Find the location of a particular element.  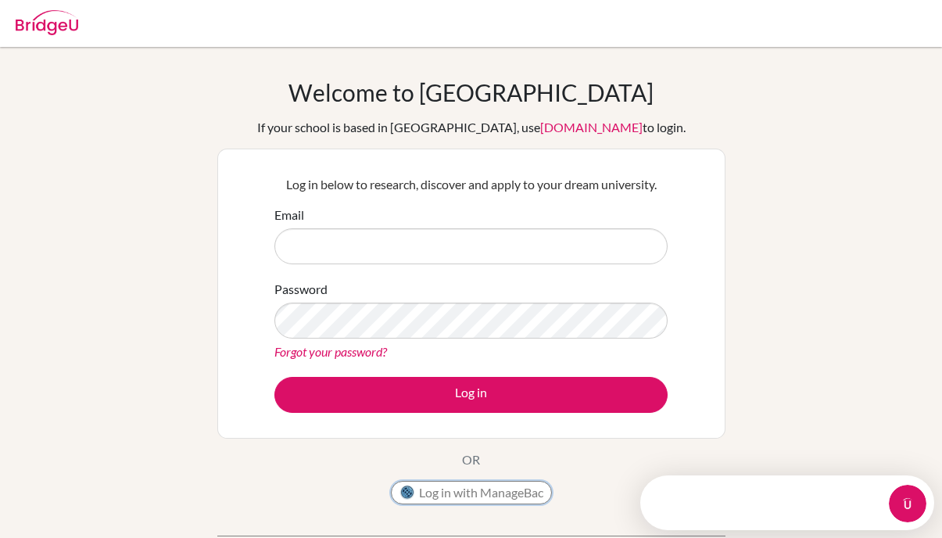

label: Password is located at coordinates (301, 289).